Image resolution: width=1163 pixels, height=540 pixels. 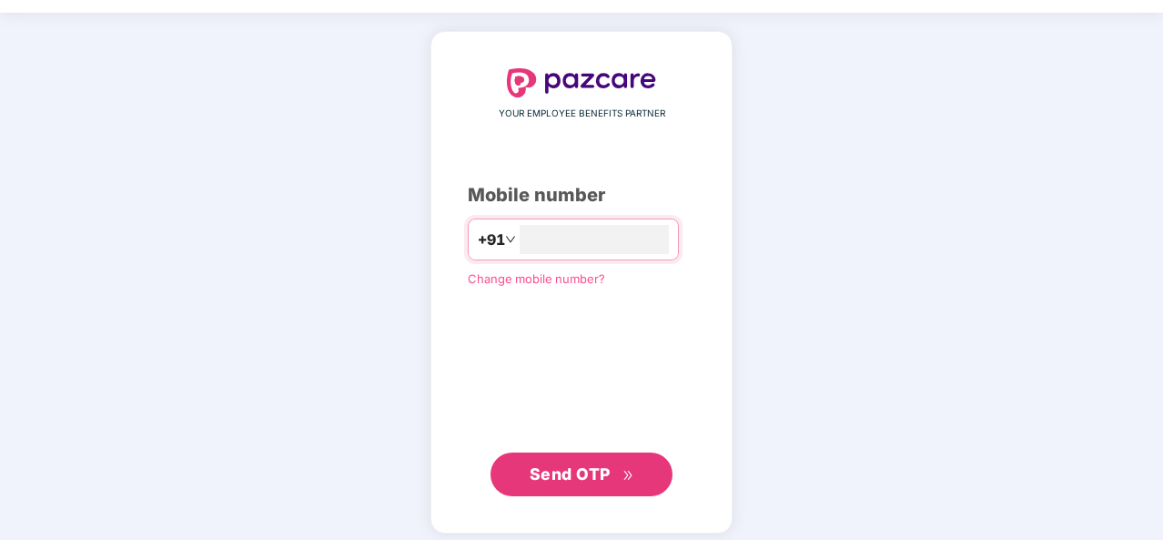 What do you see at coordinates (582, 83) in the screenshot?
I see `img: logo` at bounding box center [582, 83].